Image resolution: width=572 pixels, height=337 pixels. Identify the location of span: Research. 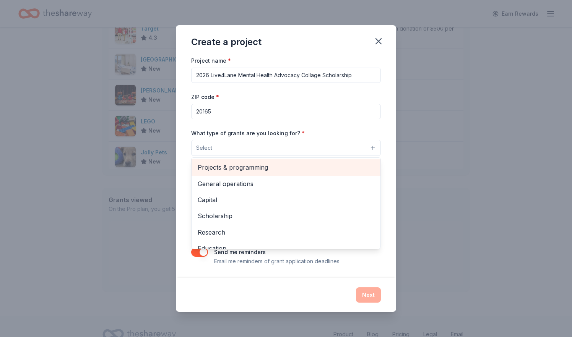
(286, 232).